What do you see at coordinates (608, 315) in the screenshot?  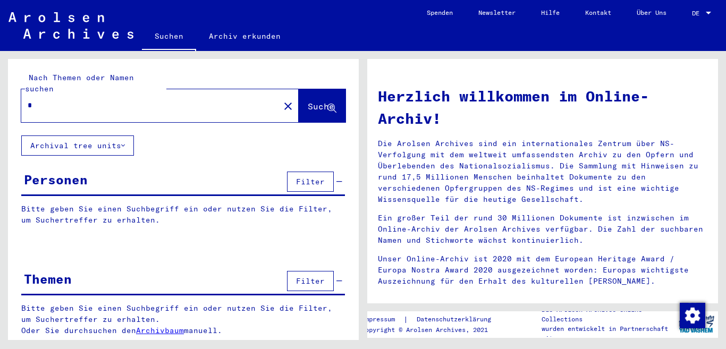 I see `p: Die Arolsen Archives Online-Collections` at bounding box center [608, 315].